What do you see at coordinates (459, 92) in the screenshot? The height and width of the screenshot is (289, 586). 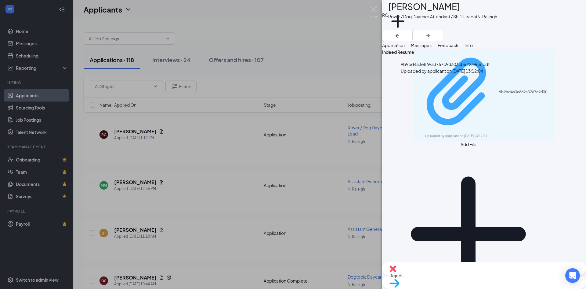 I see `svg: Paperclip` at bounding box center [459, 92].